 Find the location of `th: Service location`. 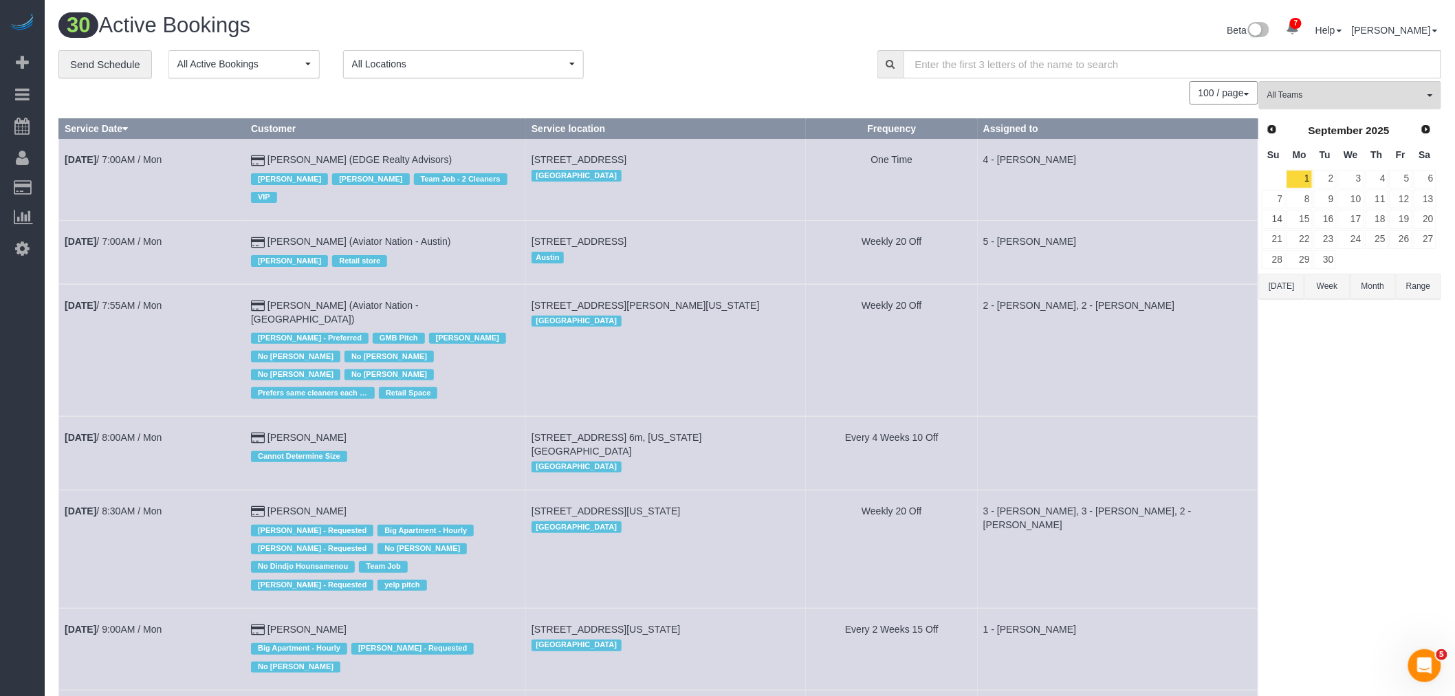

th: Service location is located at coordinates (666, 129).